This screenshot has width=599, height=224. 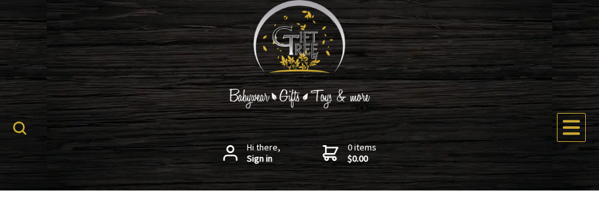 What do you see at coordinates (263, 153) in the screenshot?
I see `span: Hi there,` at bounding box center [263, 153].